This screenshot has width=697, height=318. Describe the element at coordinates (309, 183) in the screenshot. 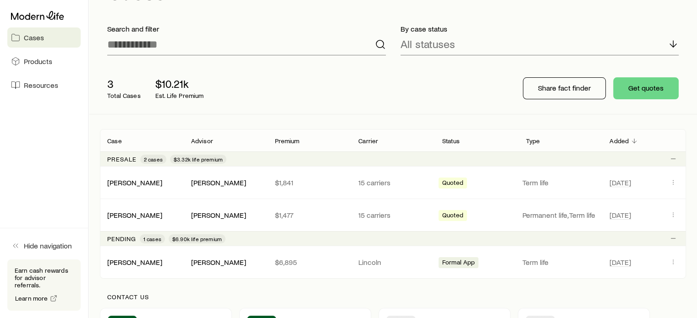

I see `p: $1,841` at that location.